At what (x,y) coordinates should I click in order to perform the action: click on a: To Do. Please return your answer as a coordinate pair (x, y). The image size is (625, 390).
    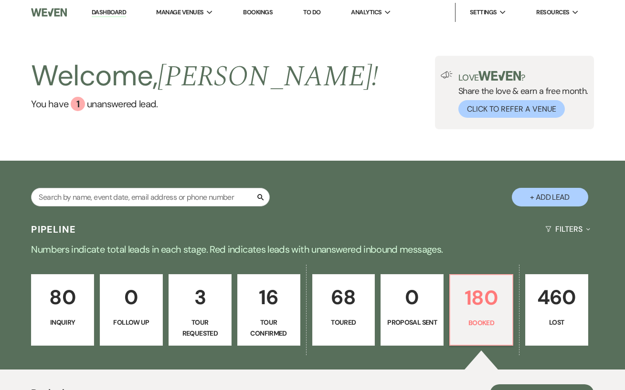
    Looking at the image, I should click on (312, 12).